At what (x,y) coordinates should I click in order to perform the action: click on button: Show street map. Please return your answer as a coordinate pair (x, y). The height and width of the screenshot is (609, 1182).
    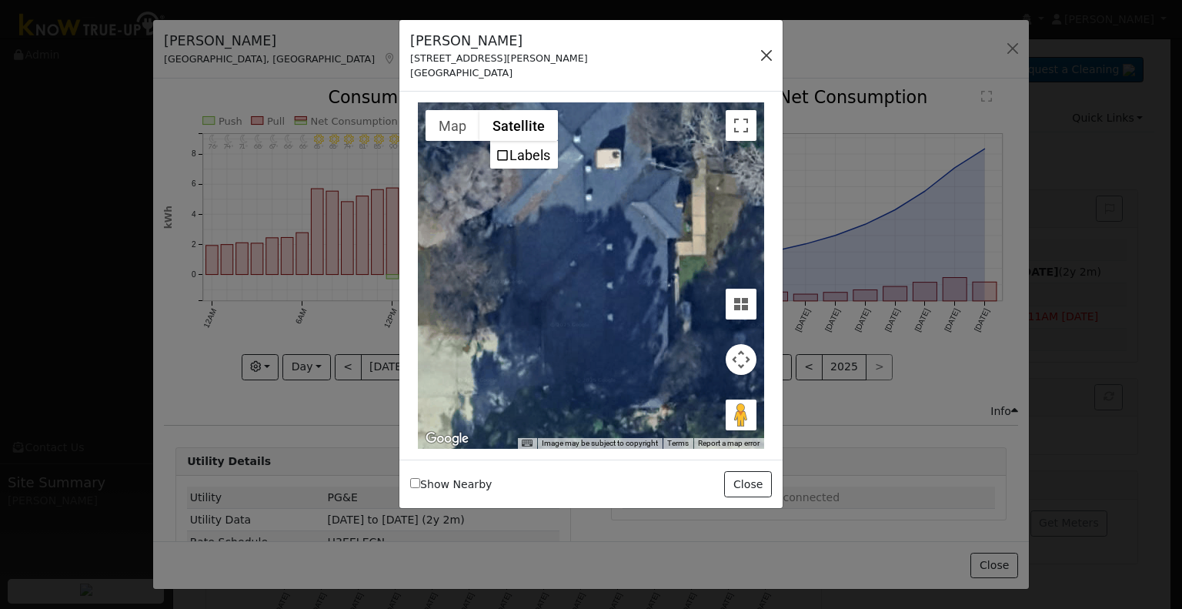
    Looking at the image, I should click on (452, 125).